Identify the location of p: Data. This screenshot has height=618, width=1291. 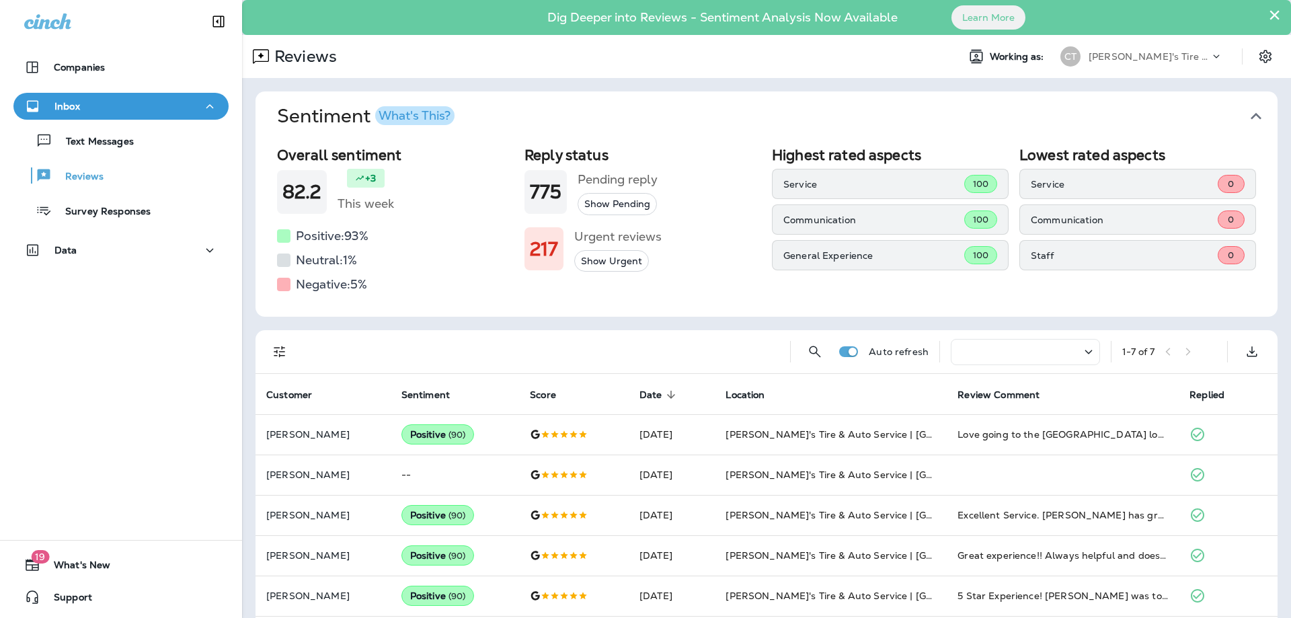
(66, 250).